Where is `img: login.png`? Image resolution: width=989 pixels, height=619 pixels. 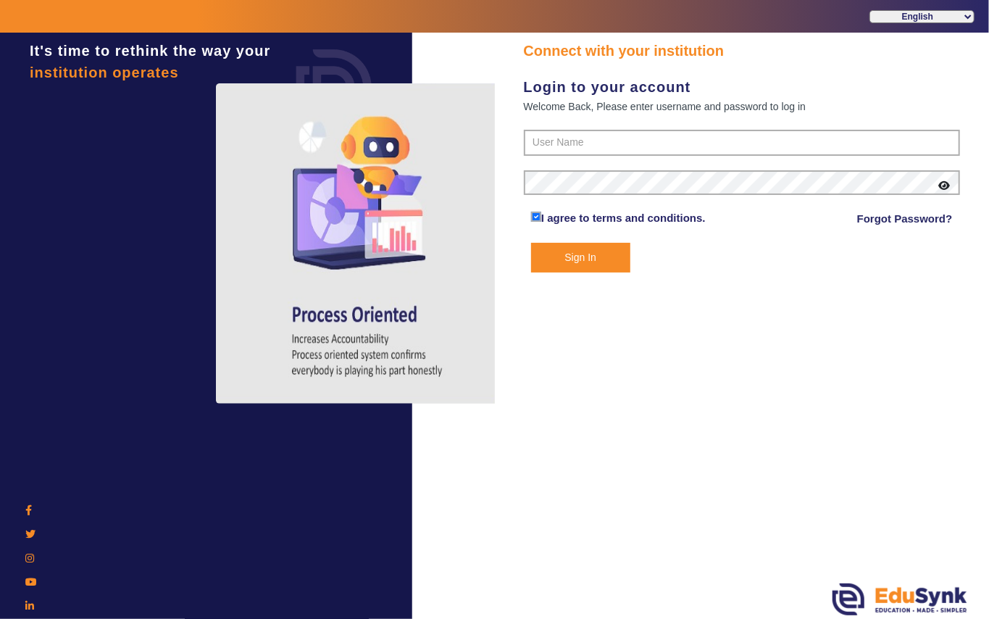
img: login.png is located at coordinates (334, 87).